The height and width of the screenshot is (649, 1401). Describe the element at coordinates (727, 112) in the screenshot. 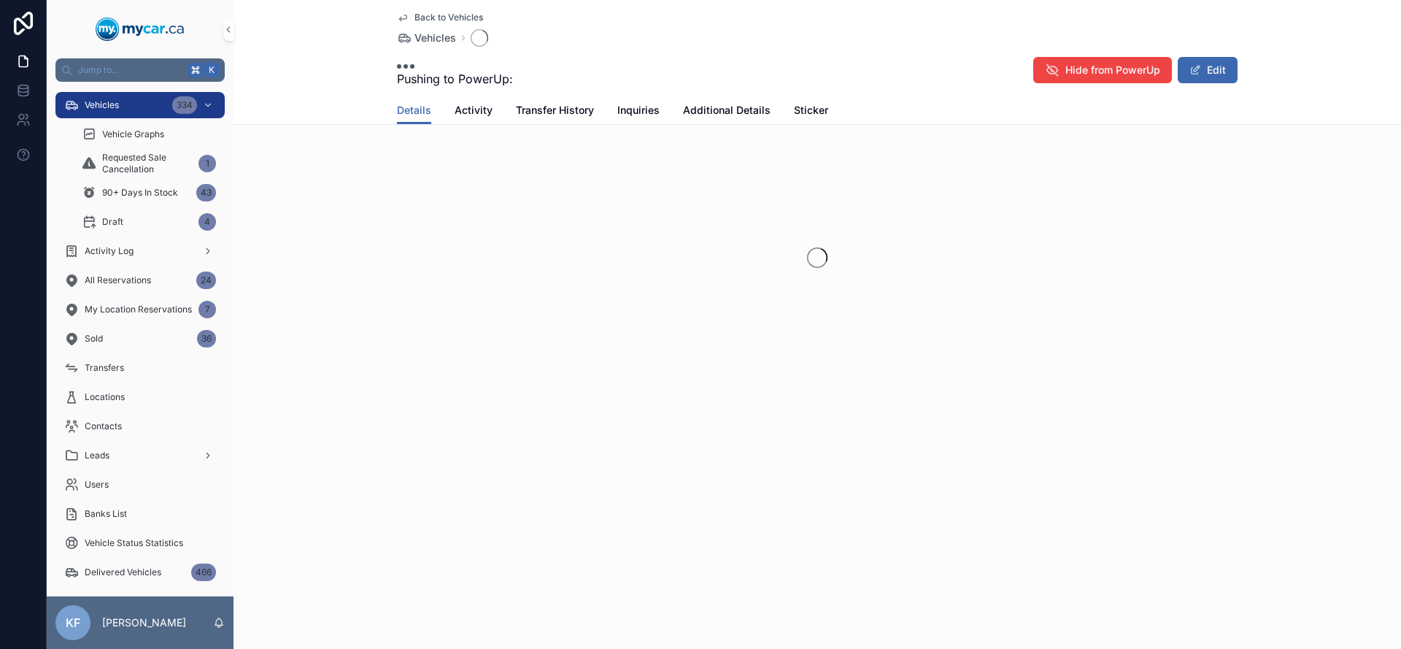

I see `a: Additional Details` at that location.